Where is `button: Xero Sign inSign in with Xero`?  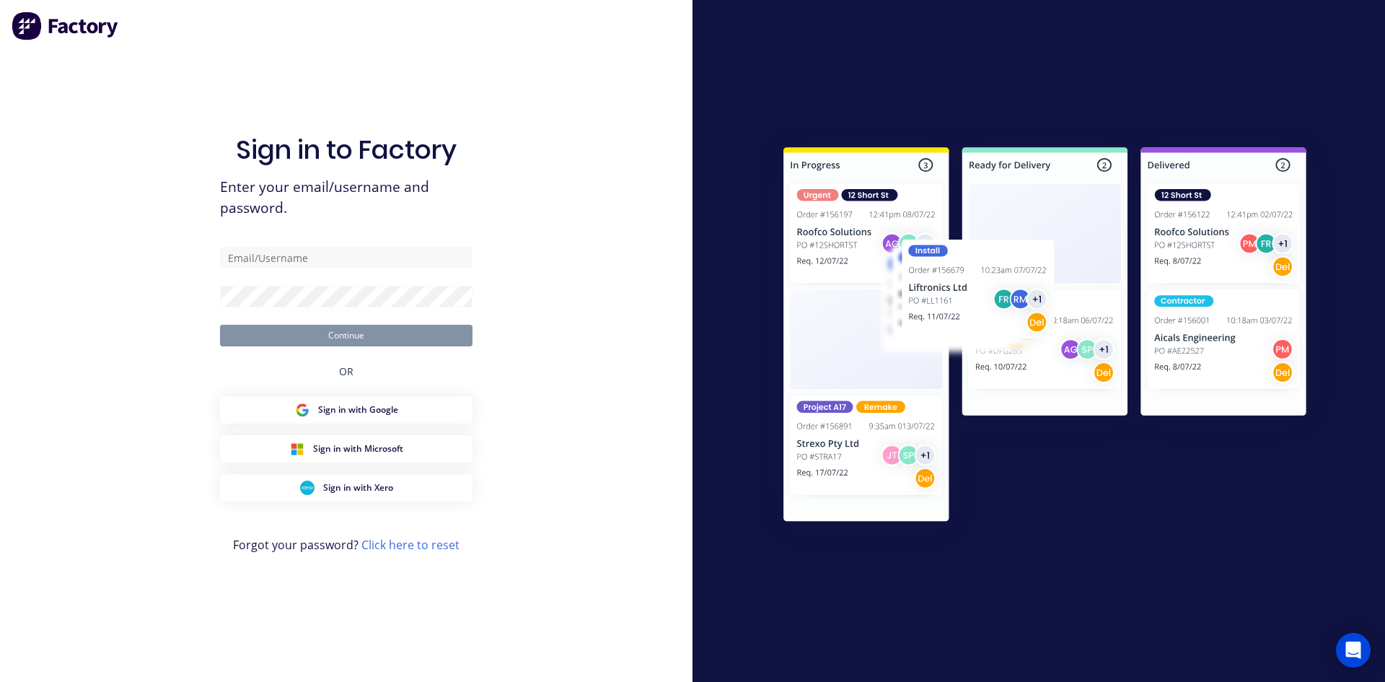
button: Xero Sign inSign in with Xero is located at coordinates (346, 488).